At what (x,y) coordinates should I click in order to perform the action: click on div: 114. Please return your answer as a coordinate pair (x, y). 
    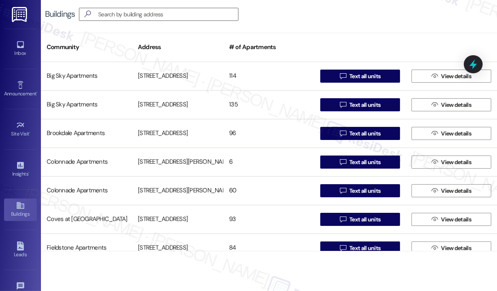
    Looking at the image, I should click on (269, 76).